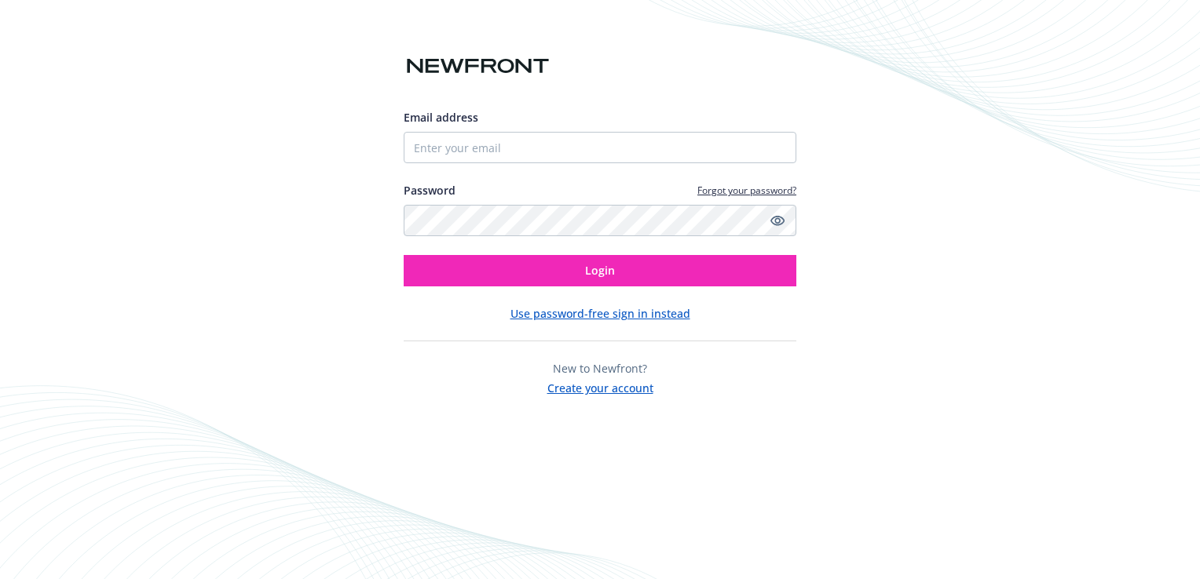  What do you see at coordinates (600, 270) in the screenshot?
I see `span: Login` at bounding box center [600, 270].